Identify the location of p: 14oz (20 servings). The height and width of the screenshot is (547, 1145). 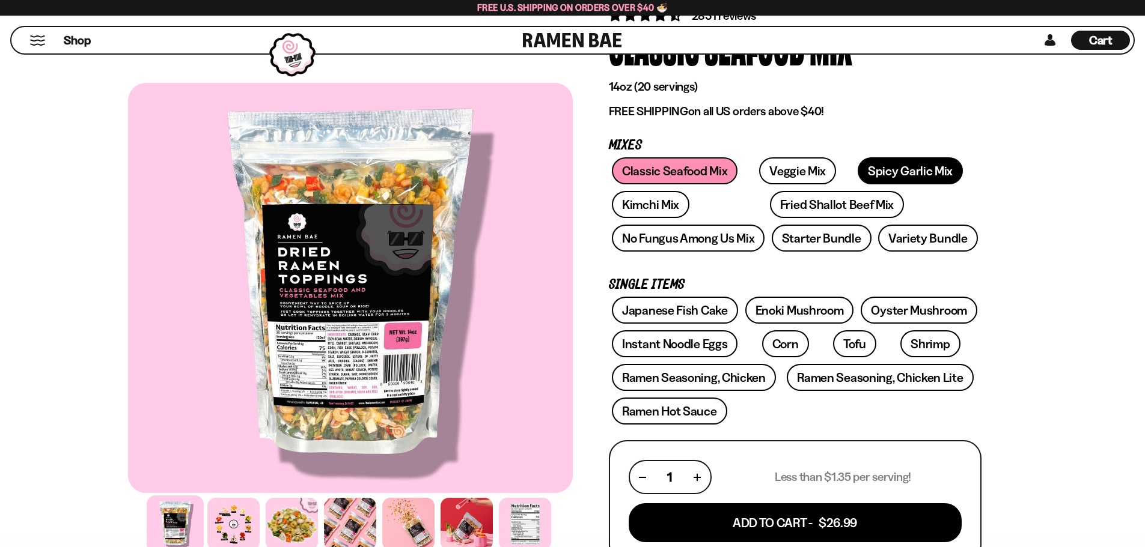
(795, 87).